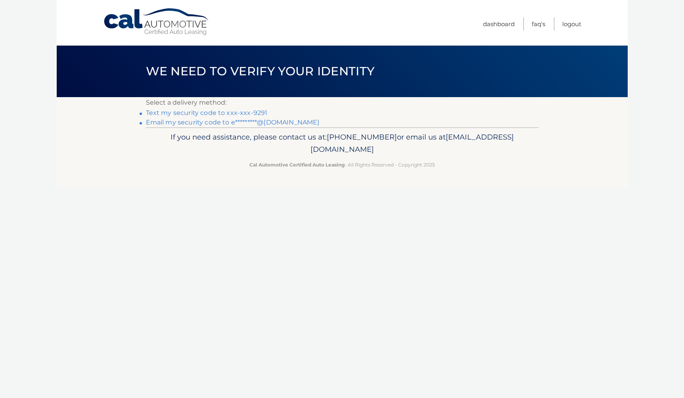 The width and height of the screenshot is (684, 398). I want to click on p: - All Rights Reserved - Copyright 2025, so click(342, 164).